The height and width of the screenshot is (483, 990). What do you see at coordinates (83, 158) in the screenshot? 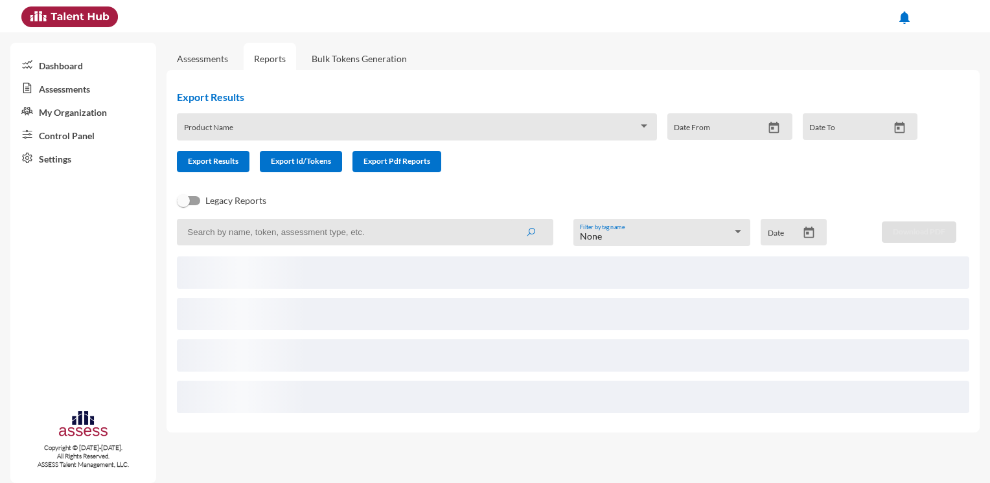
I see `a: Settings` at bounding box center [83, 158].